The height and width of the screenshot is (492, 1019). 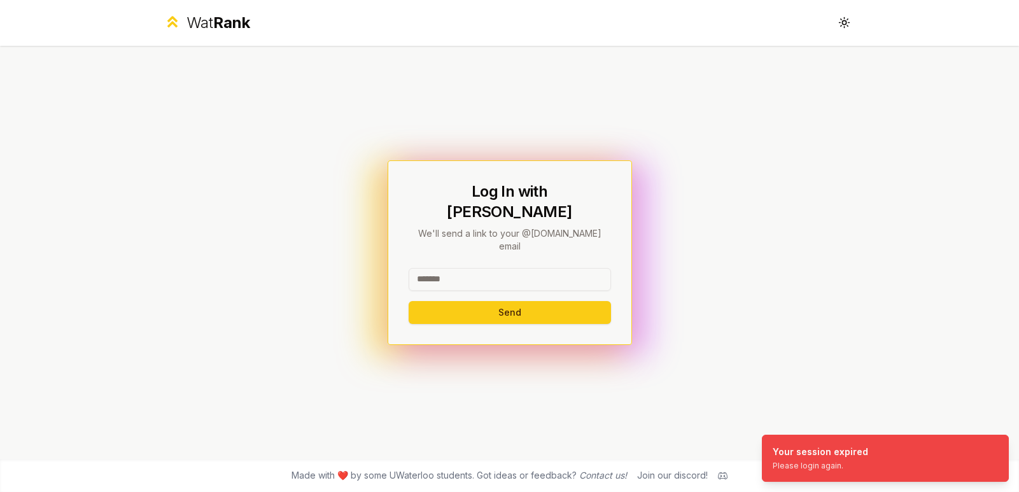 What do you see at coordinates (459, 476) in the screenshot?
I see `span: Made with ❤️ by some UWaterloo students. Got ideas or feedback?` at bounding box center [459, 476].